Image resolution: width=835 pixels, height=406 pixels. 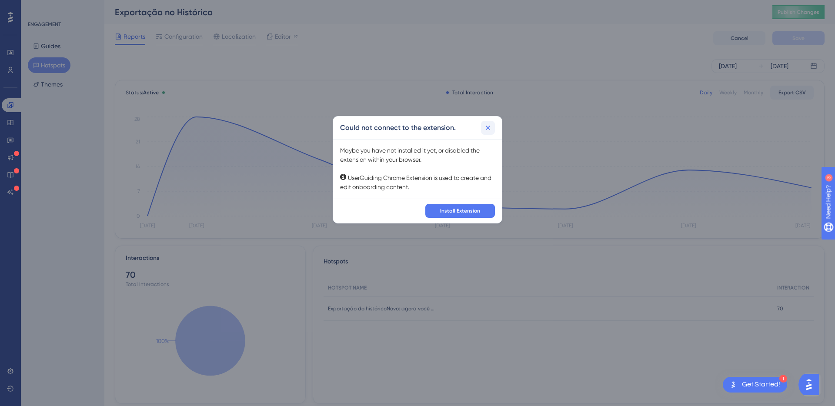 What do you see at coordinates (62, 8) in the screenshot?
I see `div: 3` at bounding box center [62, 8].